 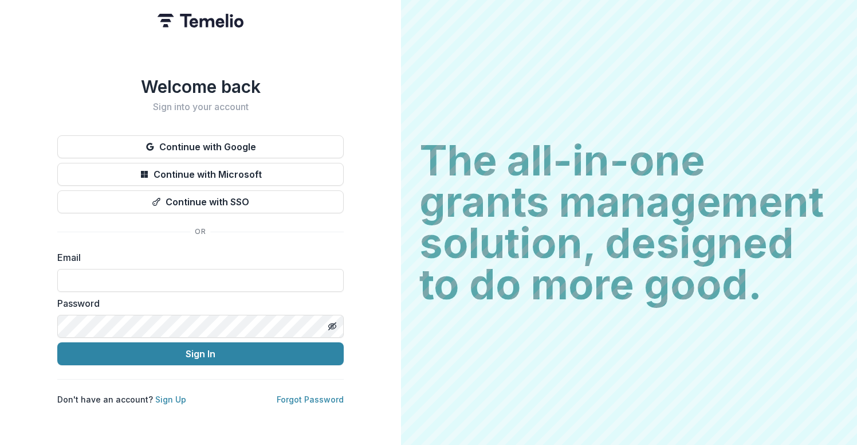 I want to click on label: Email, so click(x=197, y=257).